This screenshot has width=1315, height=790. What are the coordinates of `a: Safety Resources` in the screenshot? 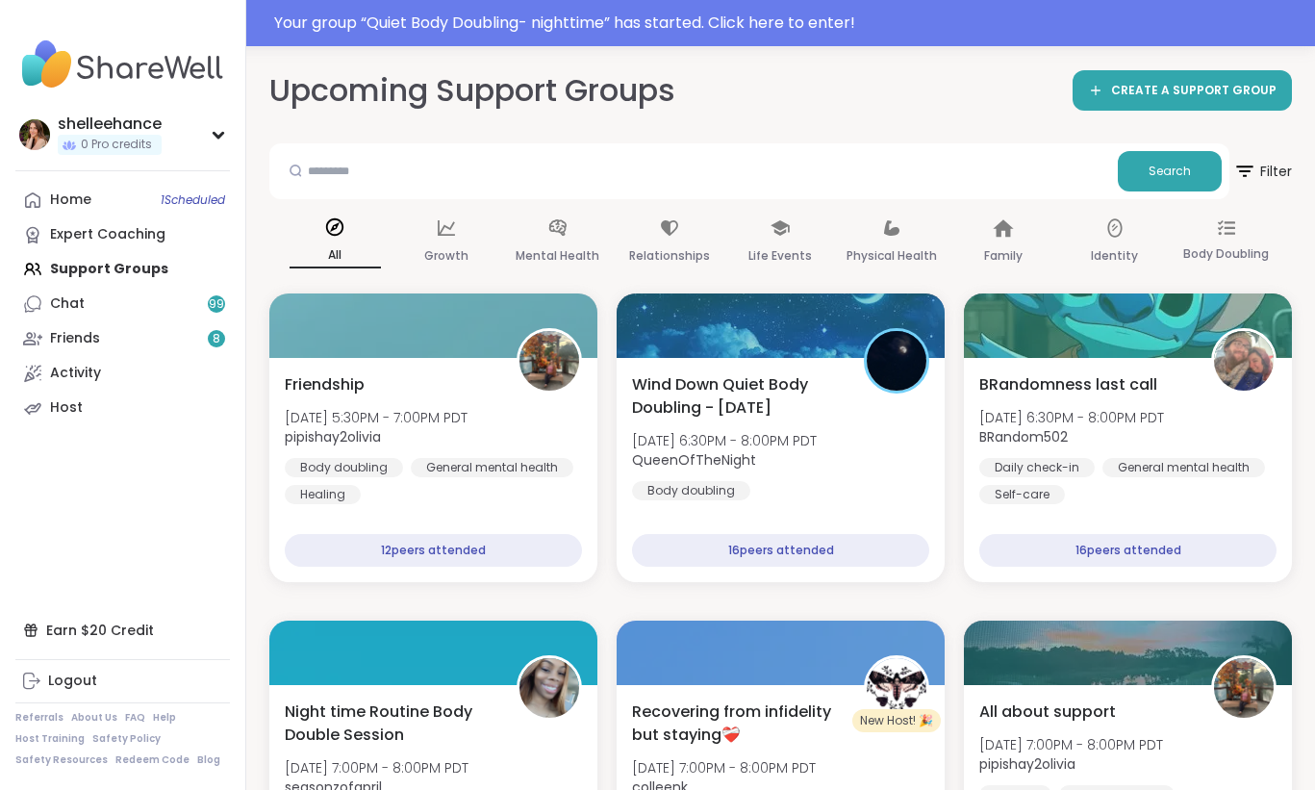 It's located at (62, 760).